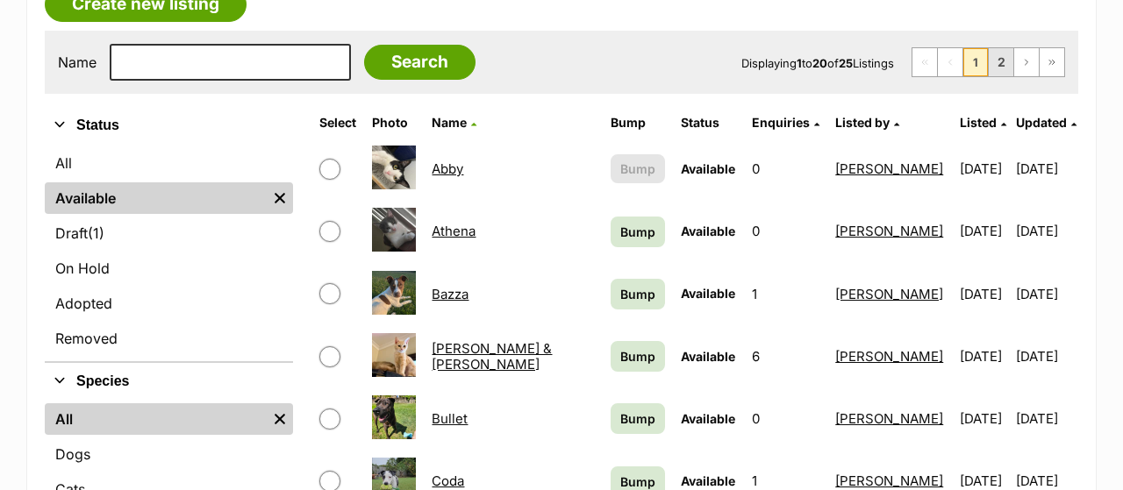  What do you see at coordinates (449, 122) in the screenshot?
I see `span: Name` at bounding box center [449, 122].